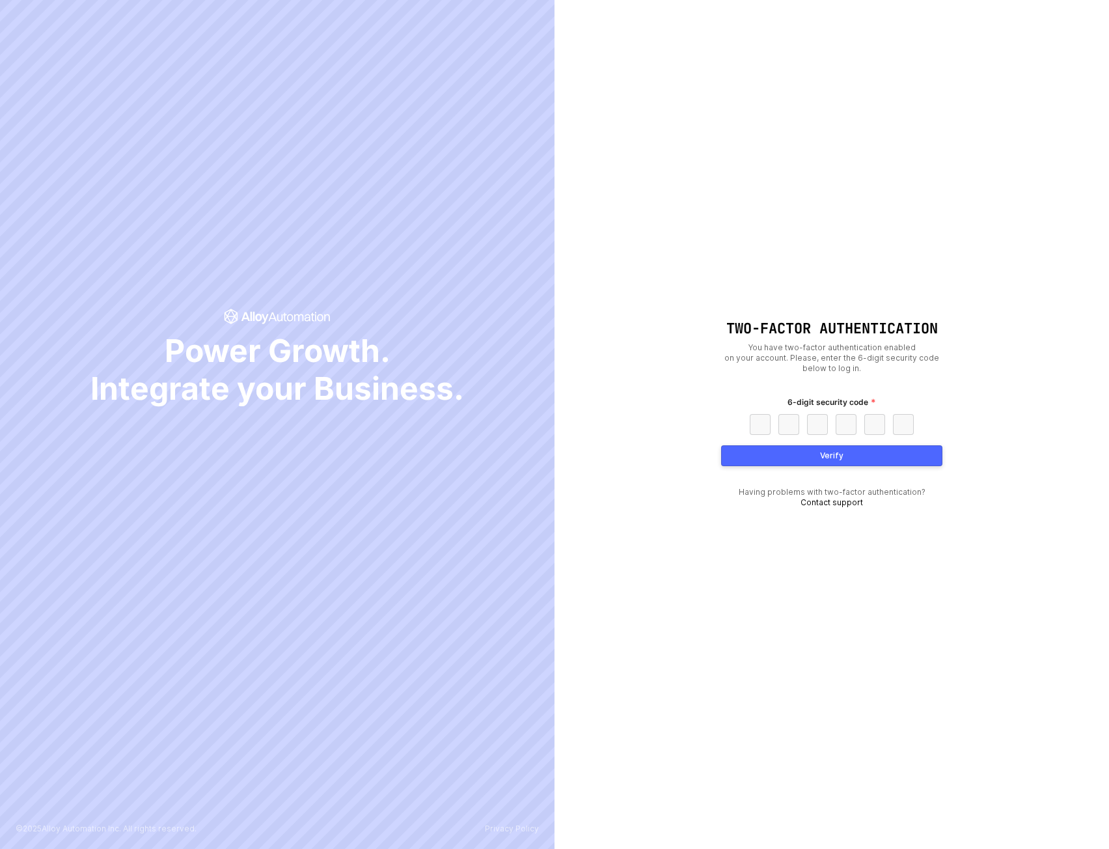 Image resolution: width=1109 pixels, height=849 pixels. Describe the element at coordinates (106, 828) in the screenshot. I see `p: © 2025 Alloy Automation Inc. All rights reserved.` at that location.